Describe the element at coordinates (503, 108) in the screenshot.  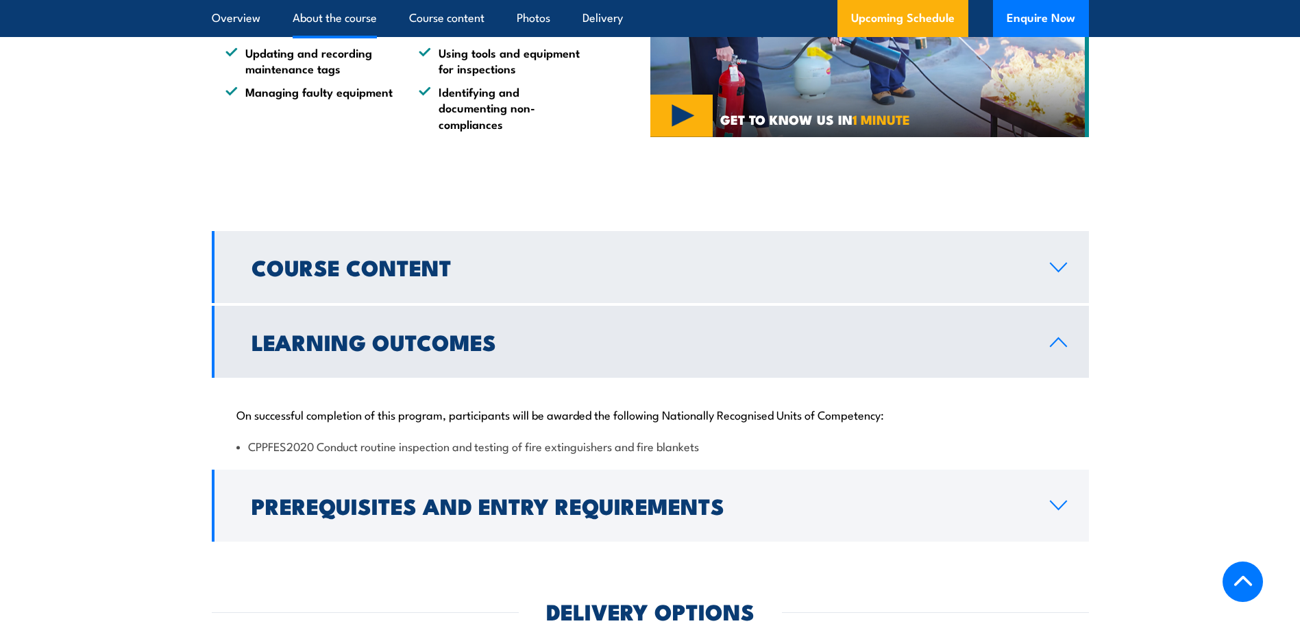
I see `li: Identifying and documenting non-compliances` at that location.